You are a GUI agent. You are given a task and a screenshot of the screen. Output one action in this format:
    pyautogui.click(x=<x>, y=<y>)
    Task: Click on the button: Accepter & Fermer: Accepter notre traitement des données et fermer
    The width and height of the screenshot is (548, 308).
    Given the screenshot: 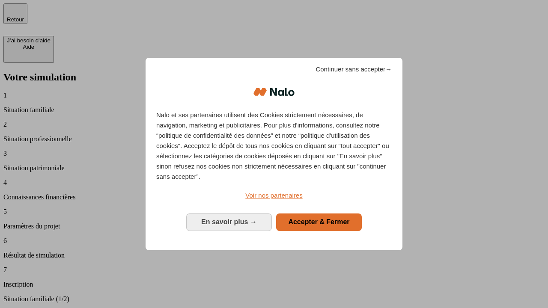 What is the action you would take?
    pyautogui.click(x=319, y=222)
    